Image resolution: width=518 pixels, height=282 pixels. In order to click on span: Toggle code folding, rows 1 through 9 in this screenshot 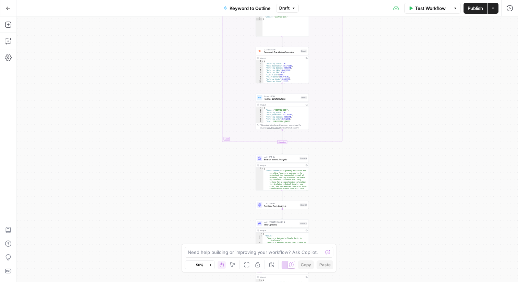, I will do `click(261, 234)`.